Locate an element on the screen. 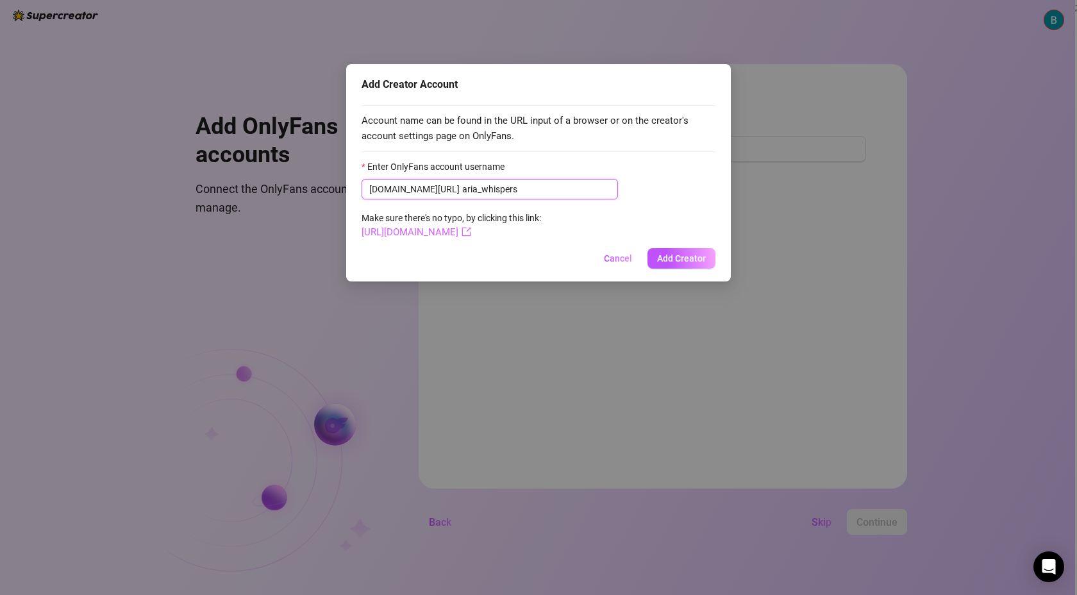 The width and height of the screenshot is (1077, 595). button: Cancel is located at coordinates (618, 258).